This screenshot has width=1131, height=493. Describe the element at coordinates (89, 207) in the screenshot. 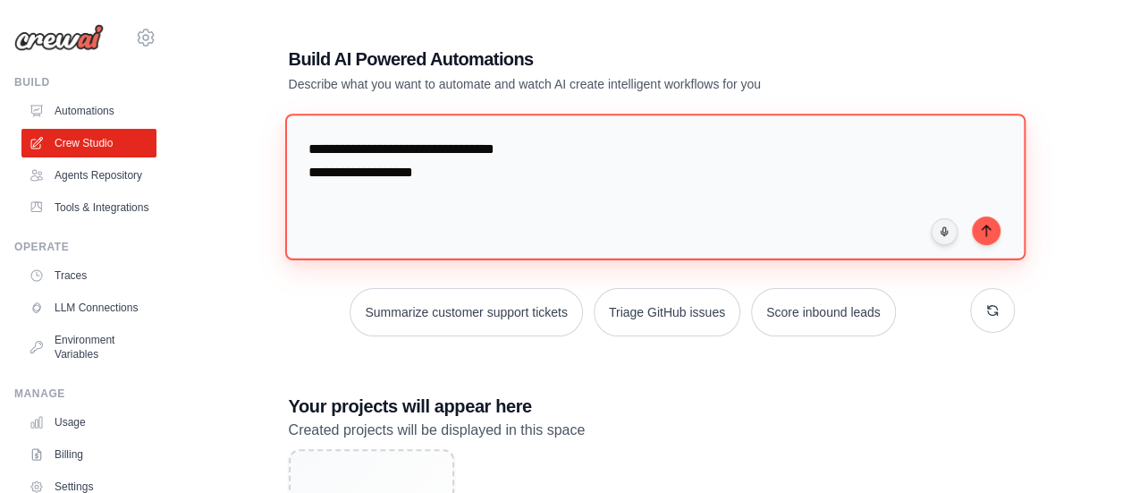

I see `a: Tools & Integrations` at that location.